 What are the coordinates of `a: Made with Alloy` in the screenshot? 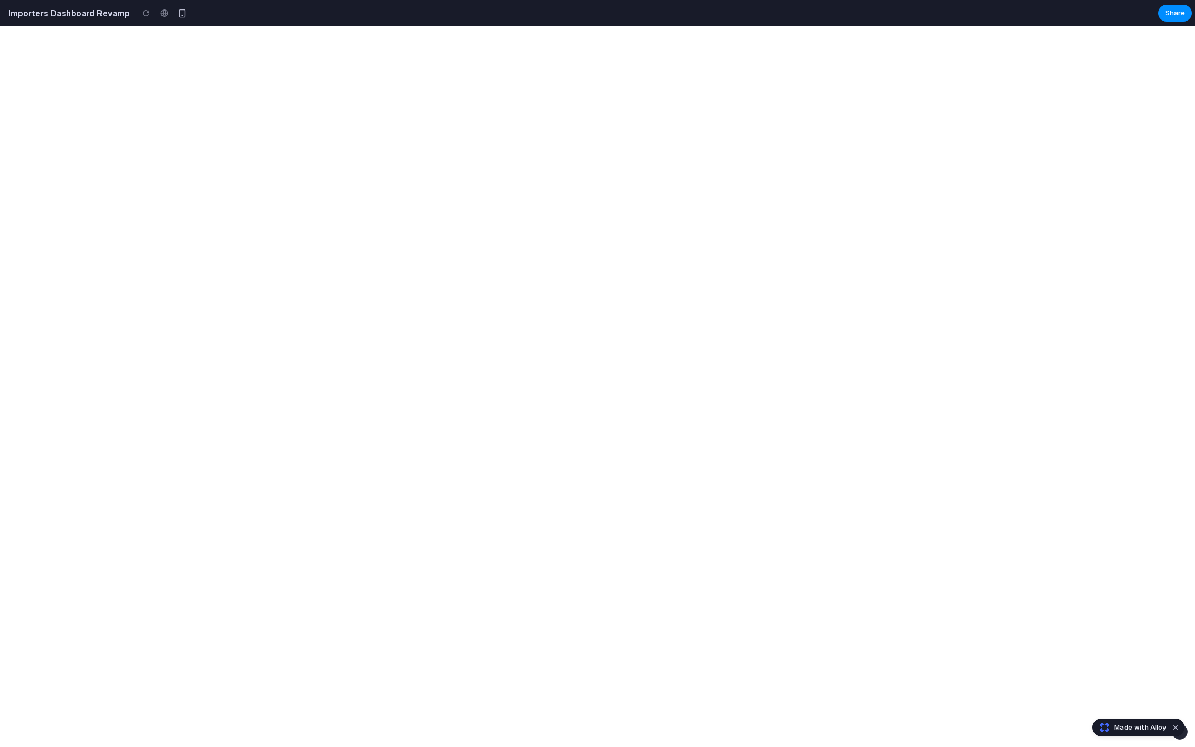 It's located at (1129, 727).